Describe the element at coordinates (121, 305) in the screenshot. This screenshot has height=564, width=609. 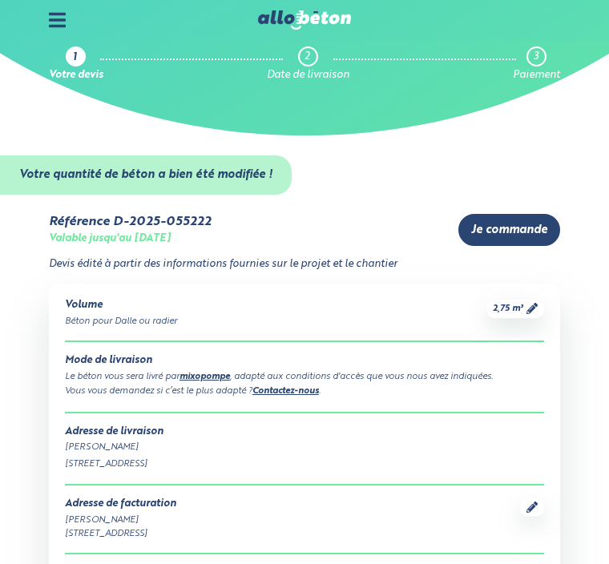
I see `div: Volume` at that location.